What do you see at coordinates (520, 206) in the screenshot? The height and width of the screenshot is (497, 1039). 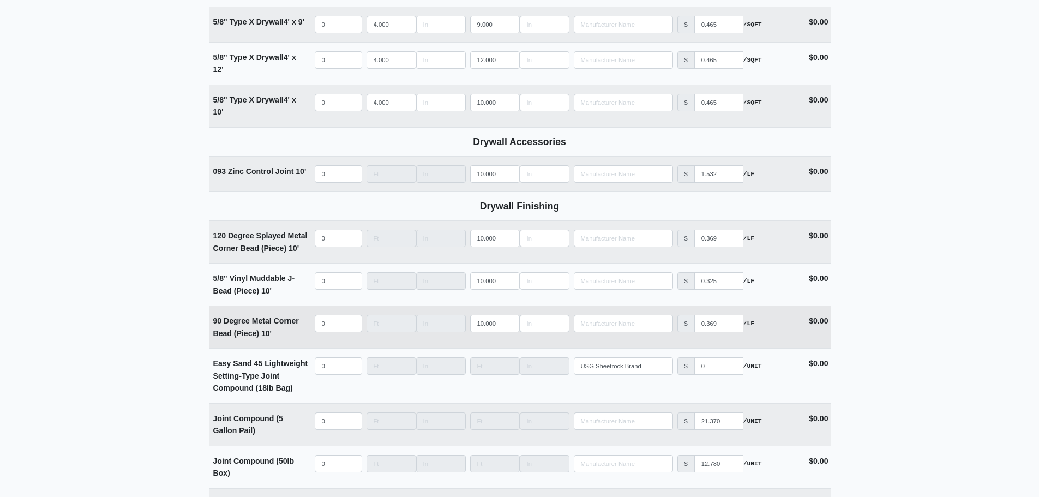 I see `b: Drywall Finishing` at bounding box center [520, 206].